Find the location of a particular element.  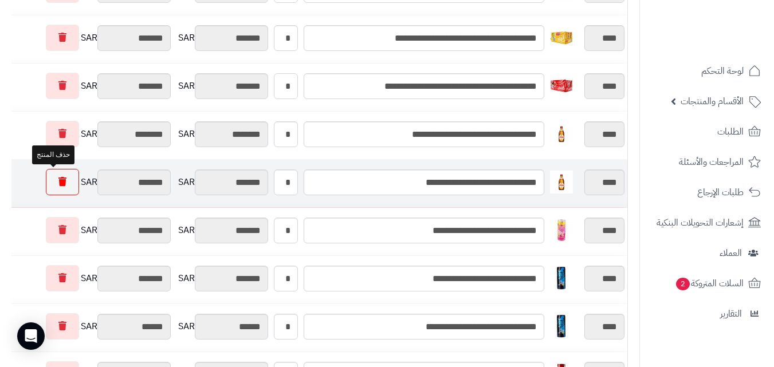

a: إشعارات التحويلات البنكية is located at coordinates (707, 223).